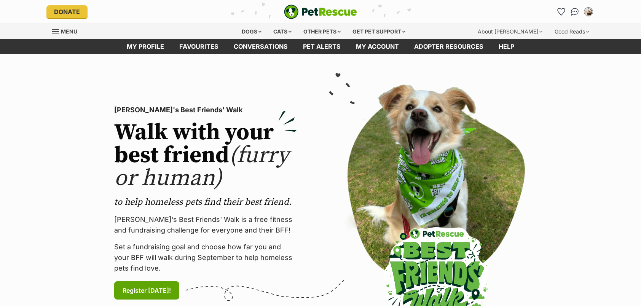 The image size is (641, 306). What do you see at coordinates (572, 32) in the screenshot?
I see `div: Good Reads` at bounding box center [572, 32].